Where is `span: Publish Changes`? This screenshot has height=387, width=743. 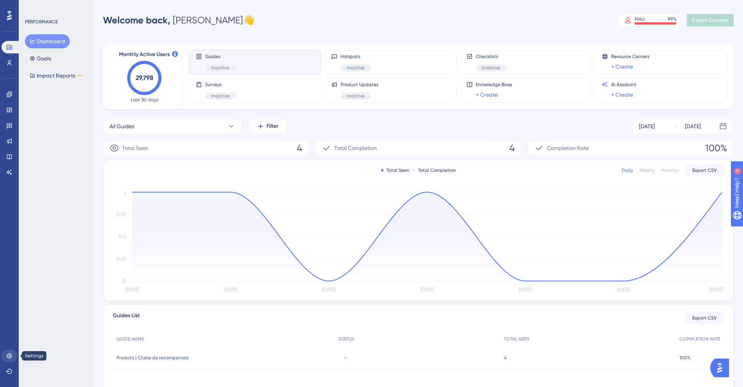
span: Publish Changes is located at coordinates (710, 20).